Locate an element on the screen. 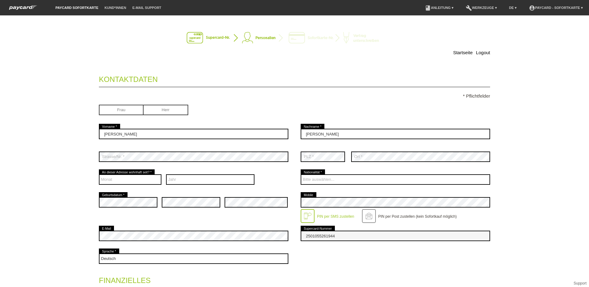 The width and height of the screenshot is (589, 287). label: PIN per SMS zustellen is located at coordinates (335, 216).